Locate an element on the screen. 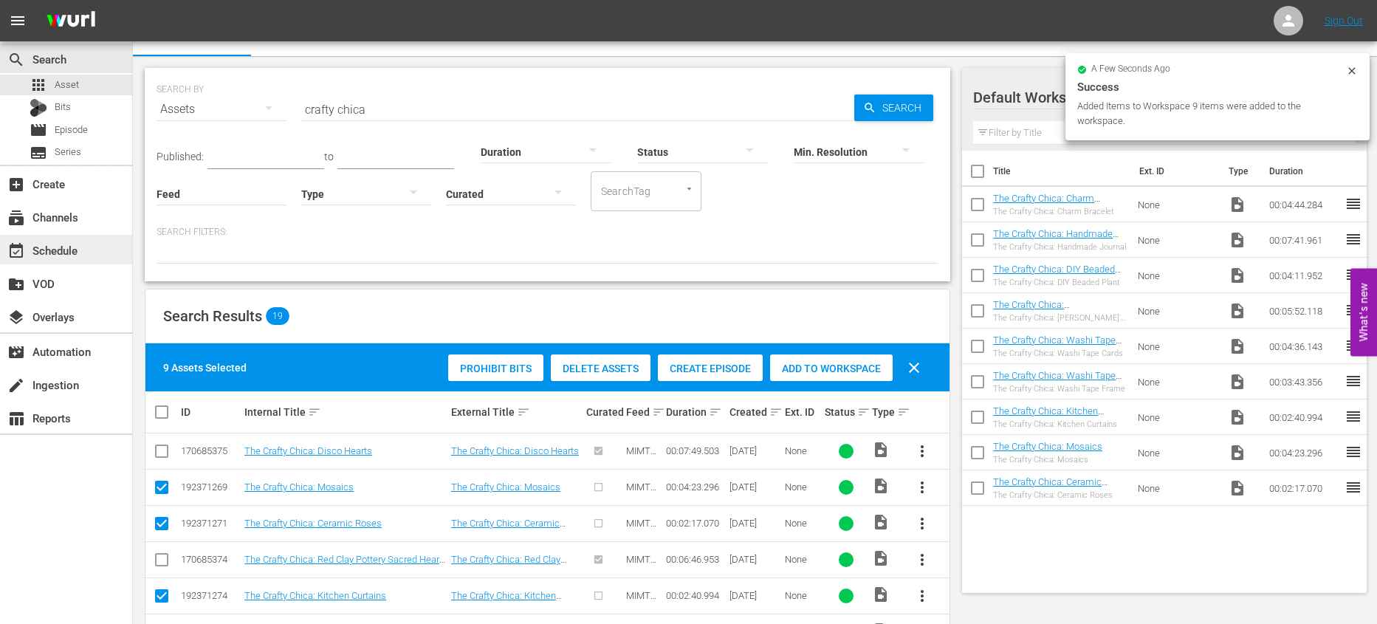  span: menu is located at coordinates (18, 21).